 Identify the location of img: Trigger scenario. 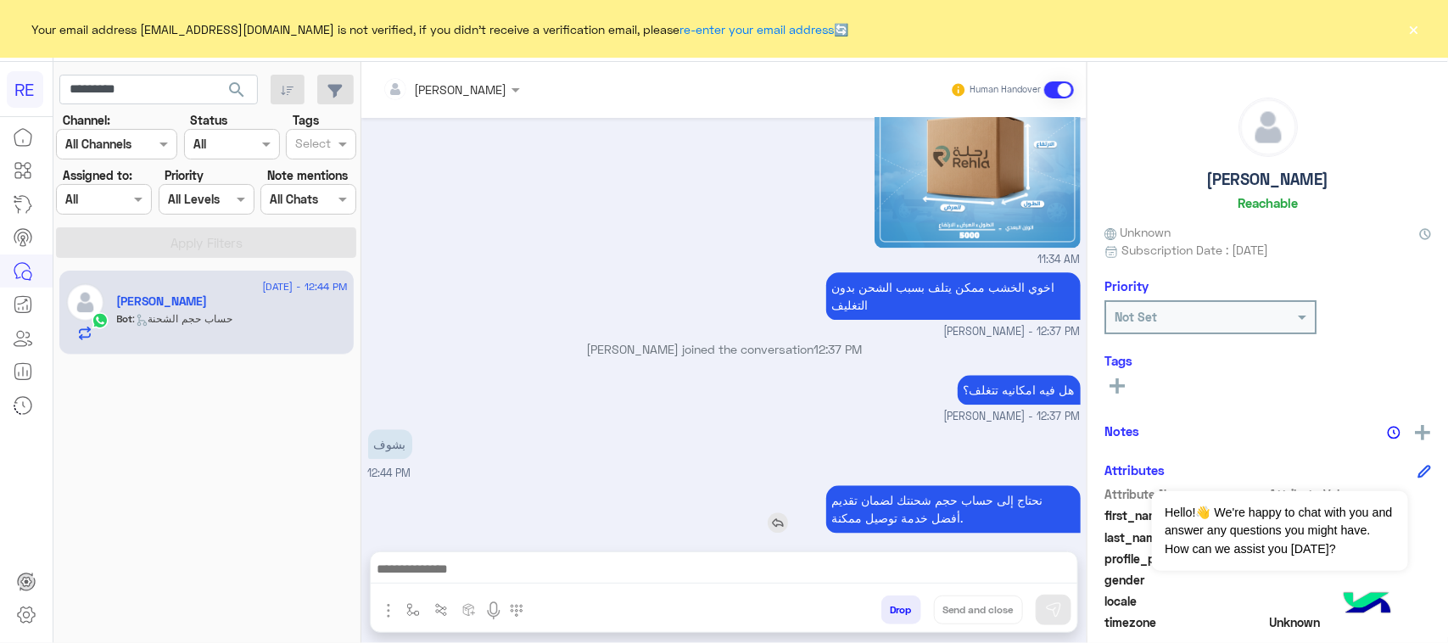
(441, 610).